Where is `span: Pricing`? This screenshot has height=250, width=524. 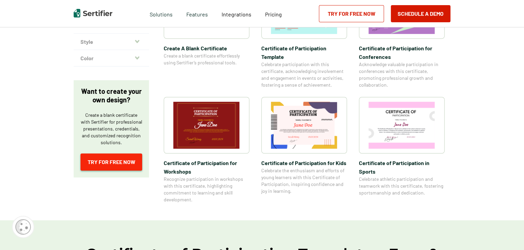 span: Pricing is located at coordinates (273, 14).